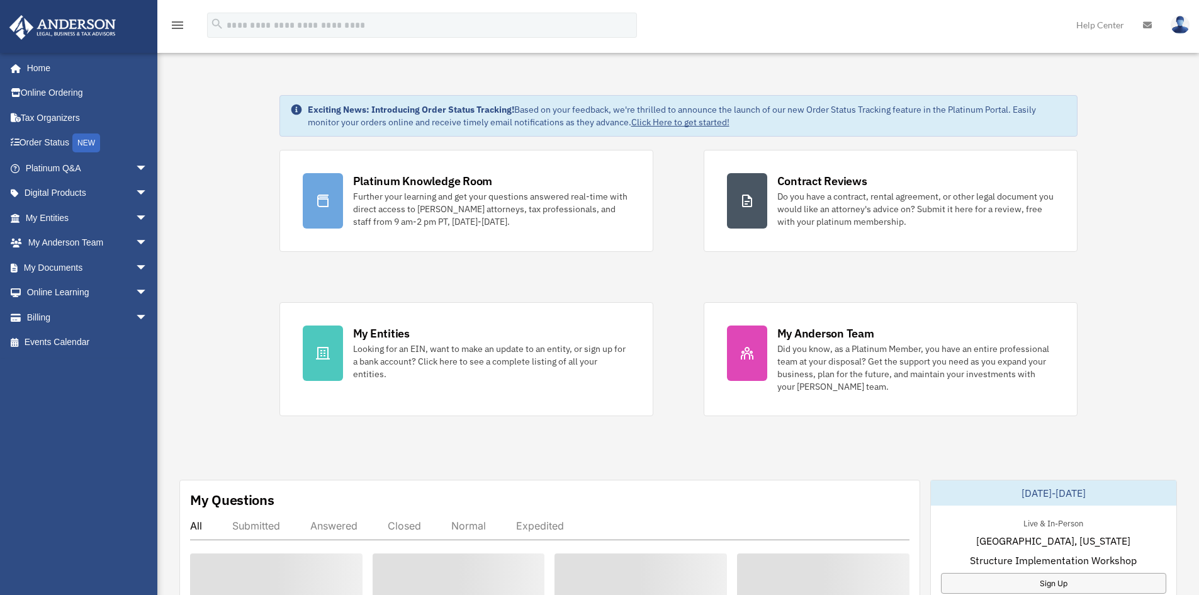 The height and width of the screenshot is (595, 1199). What do you see at coordinates (404, 525) in the screenshot?
I see `div: Closed` at bounding box center [404, 525].